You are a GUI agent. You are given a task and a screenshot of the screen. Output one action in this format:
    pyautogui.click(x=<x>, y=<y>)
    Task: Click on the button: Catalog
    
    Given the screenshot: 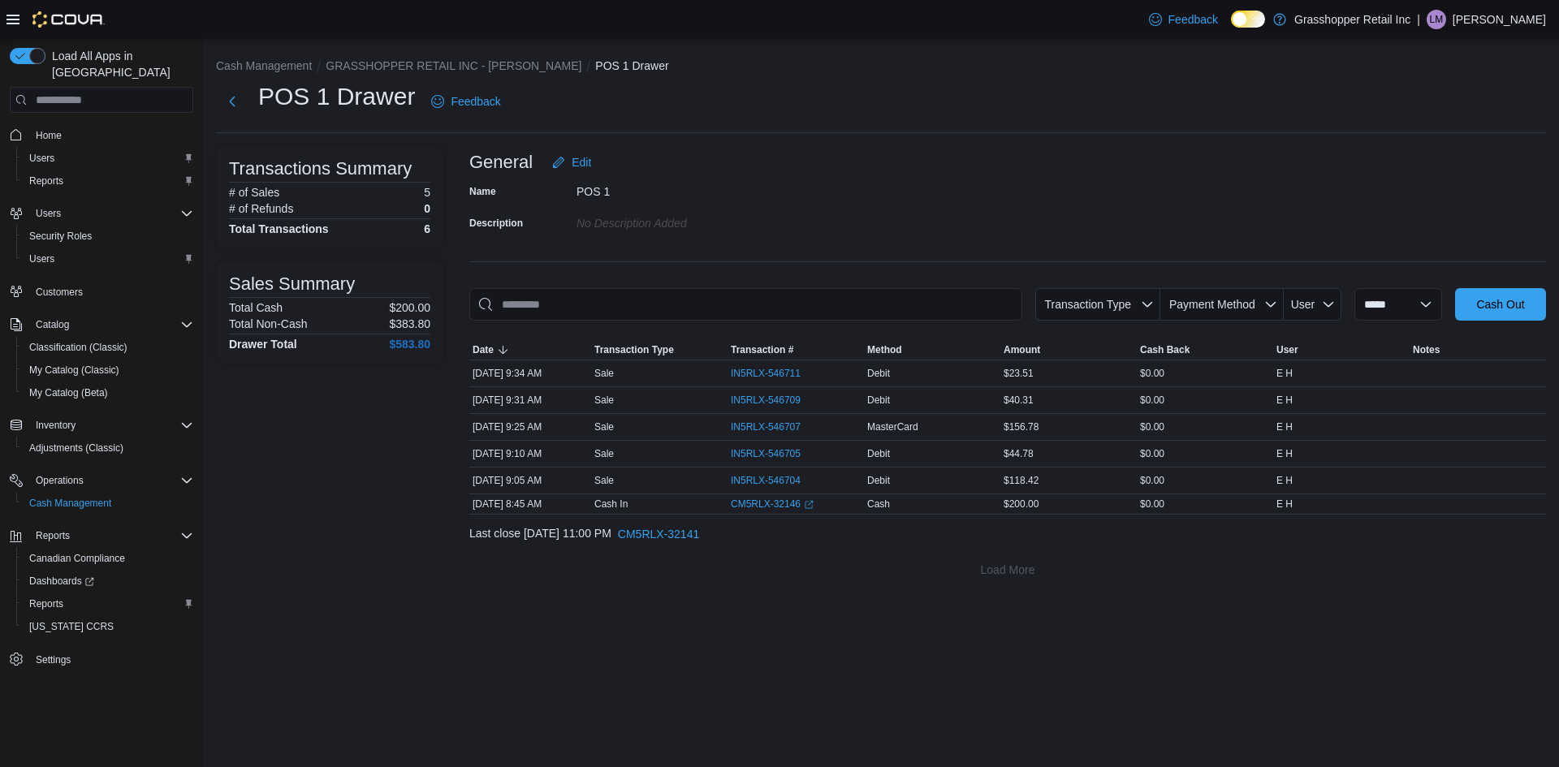 What is the action you would take?
    pyautogui.click(x=101, y=325)
    